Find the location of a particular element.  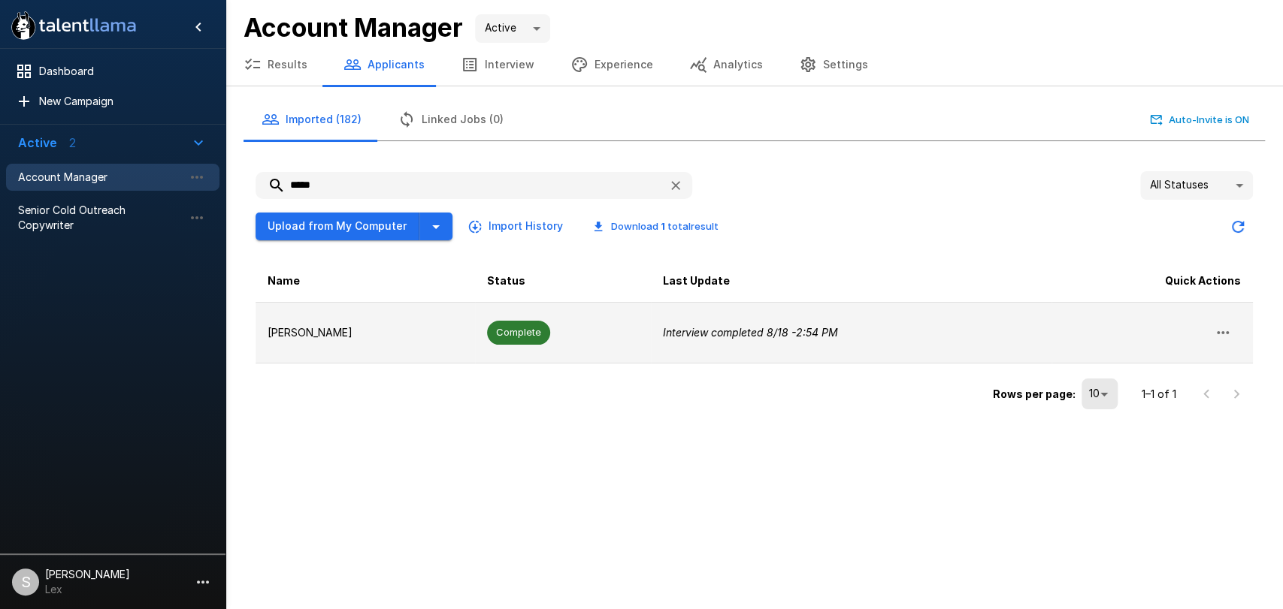

i: Interview completed 8/18 - 2:54 PM is located at coordinates (750, 332).